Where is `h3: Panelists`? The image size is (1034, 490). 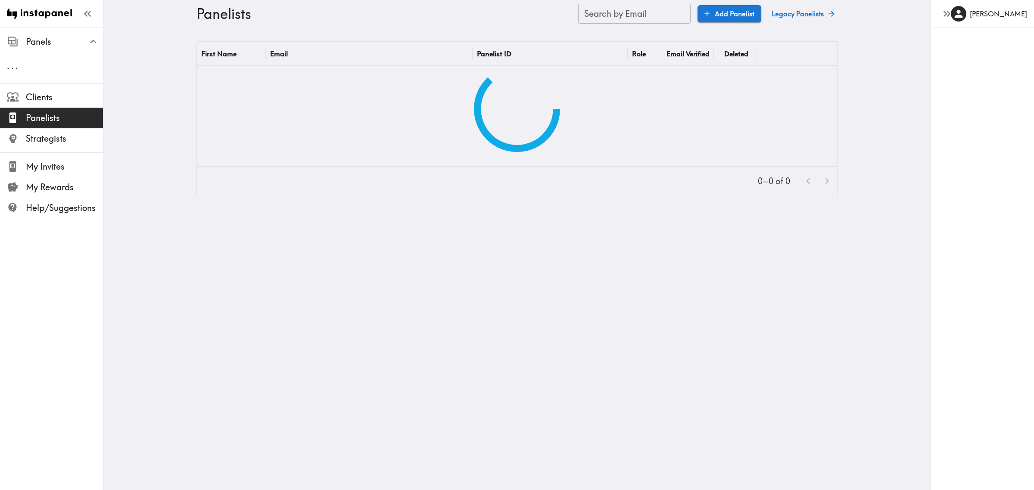
h3: Panelists is located at coordinates (384, 14).